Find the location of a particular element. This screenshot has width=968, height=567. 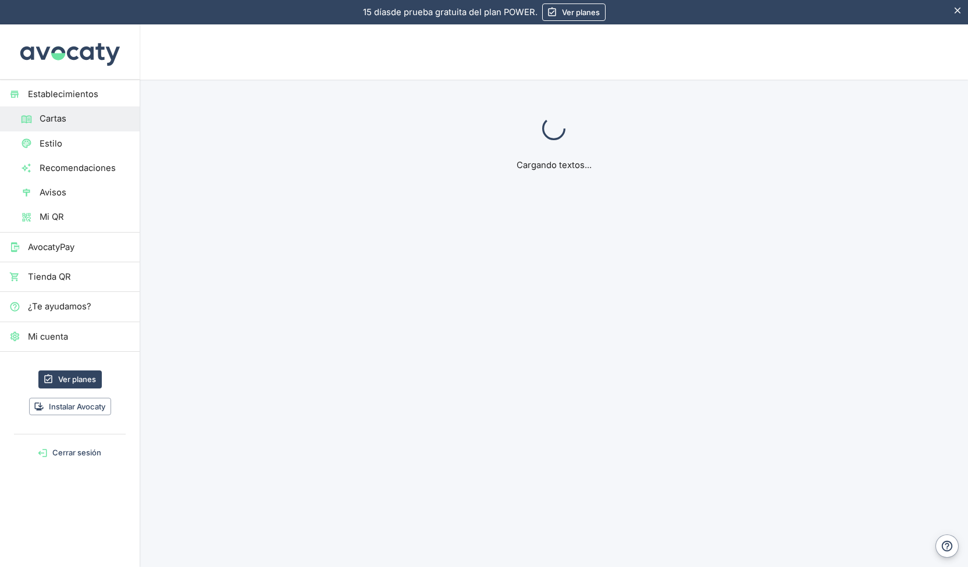

span: ¿Te ayudamos? is located at coordinates (79, 307).